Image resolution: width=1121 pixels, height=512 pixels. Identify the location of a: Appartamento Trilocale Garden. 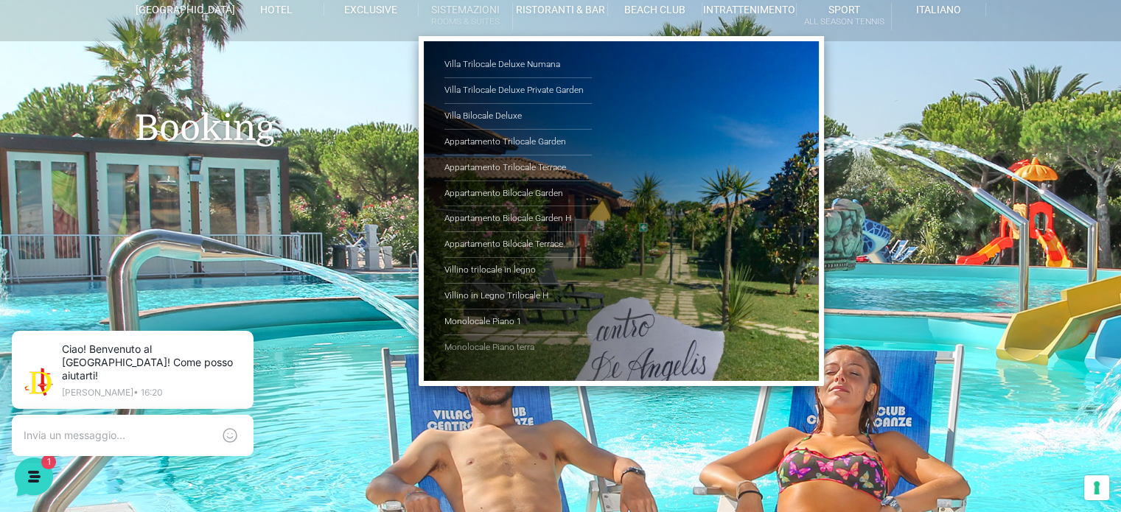
(518, 142).